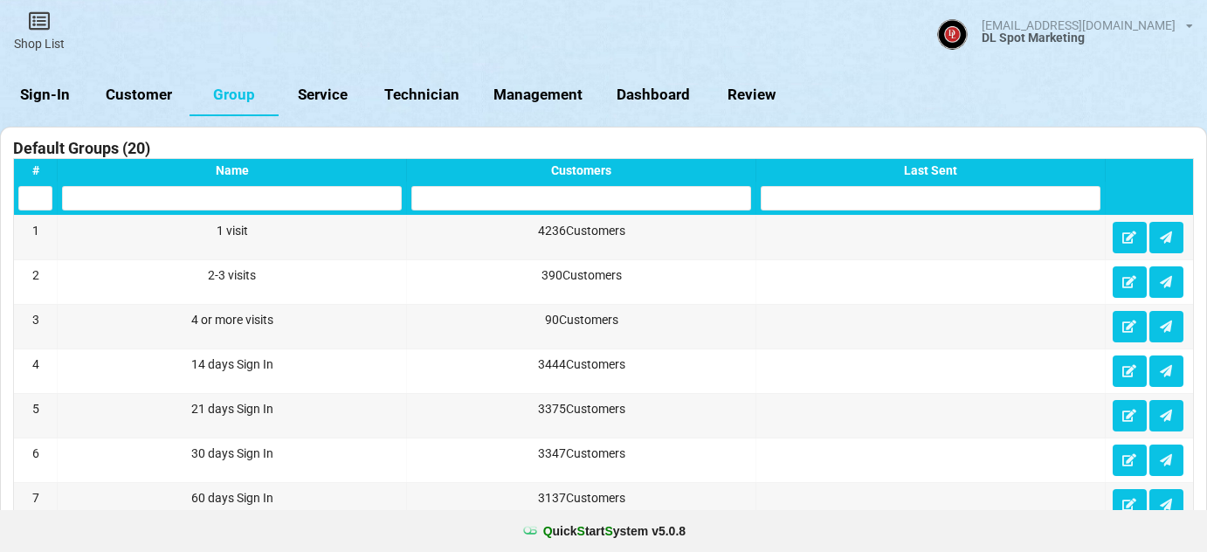 The height and width of the screenshot is (552, 1207). What do you see at coordinates (581, 409) in the screenshot?
I see `div: 3375 Customers` at bounding box center [581, 409].